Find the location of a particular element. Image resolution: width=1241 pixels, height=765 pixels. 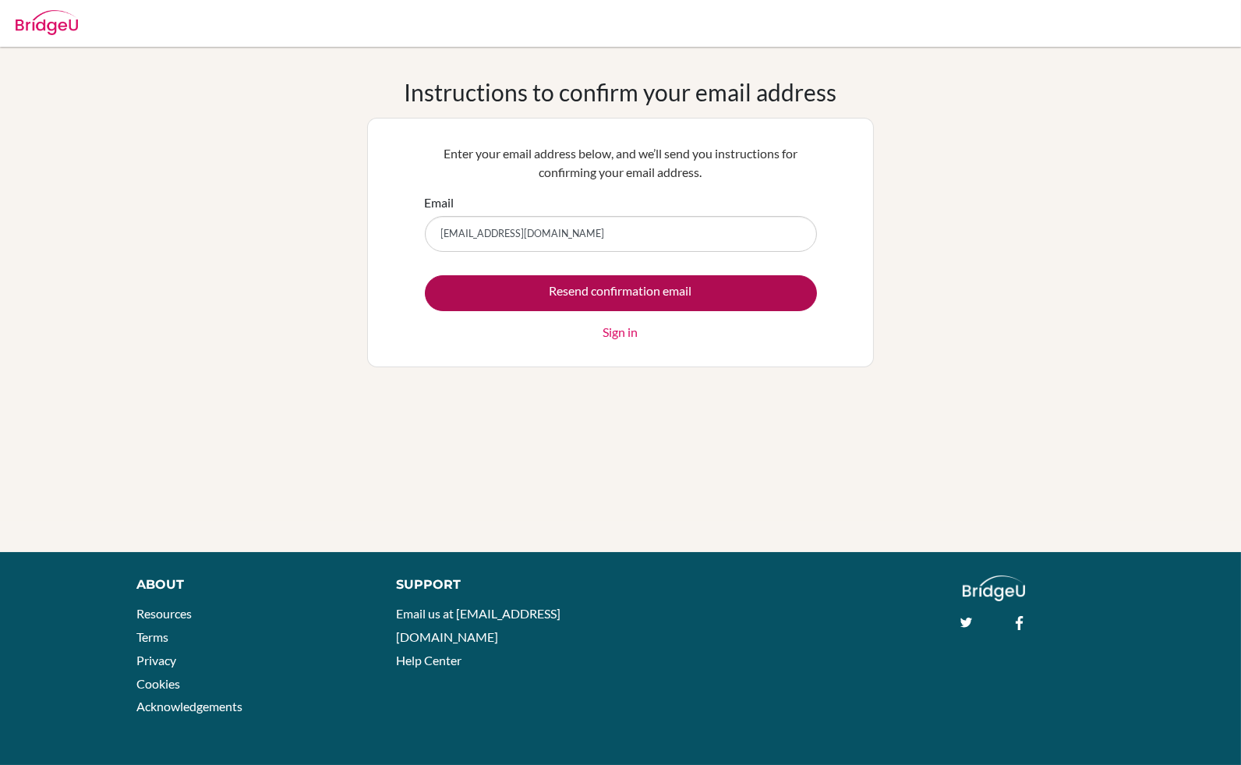

a: Terms is located at coordinates (152, 636).